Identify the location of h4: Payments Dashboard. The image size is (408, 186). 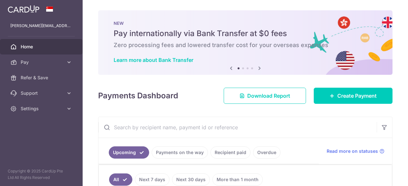
(138, 96).